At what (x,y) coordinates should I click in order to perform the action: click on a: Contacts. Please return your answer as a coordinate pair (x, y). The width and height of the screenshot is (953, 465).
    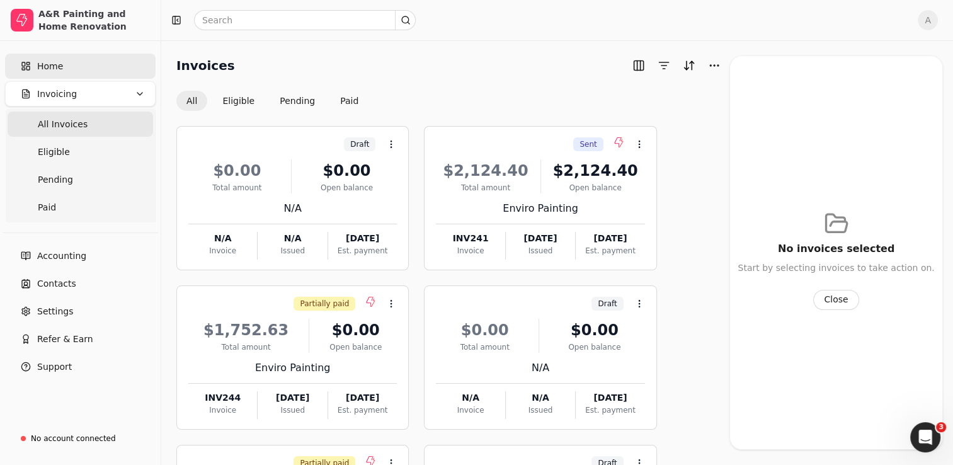
    Looking at the image, I should click on (80, 284).